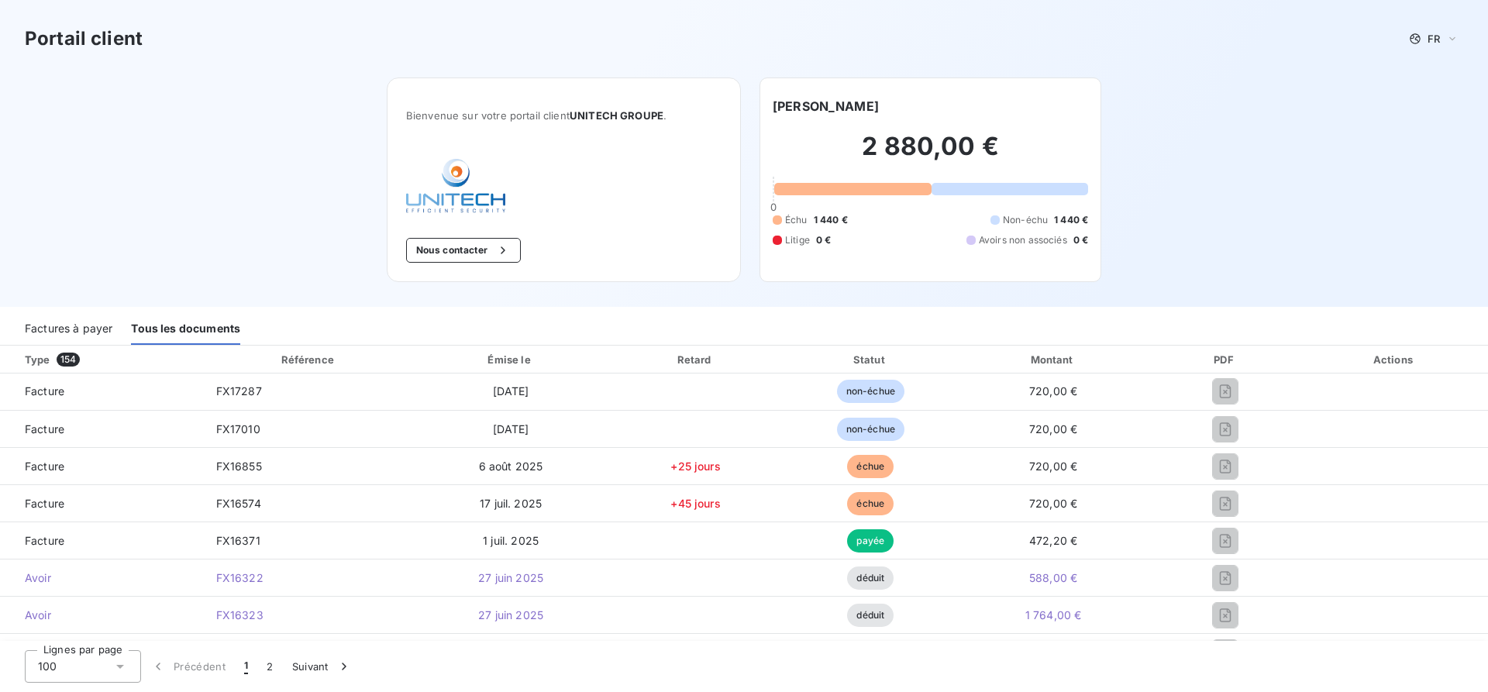  I want to click on button: 1, so click(246, 667).